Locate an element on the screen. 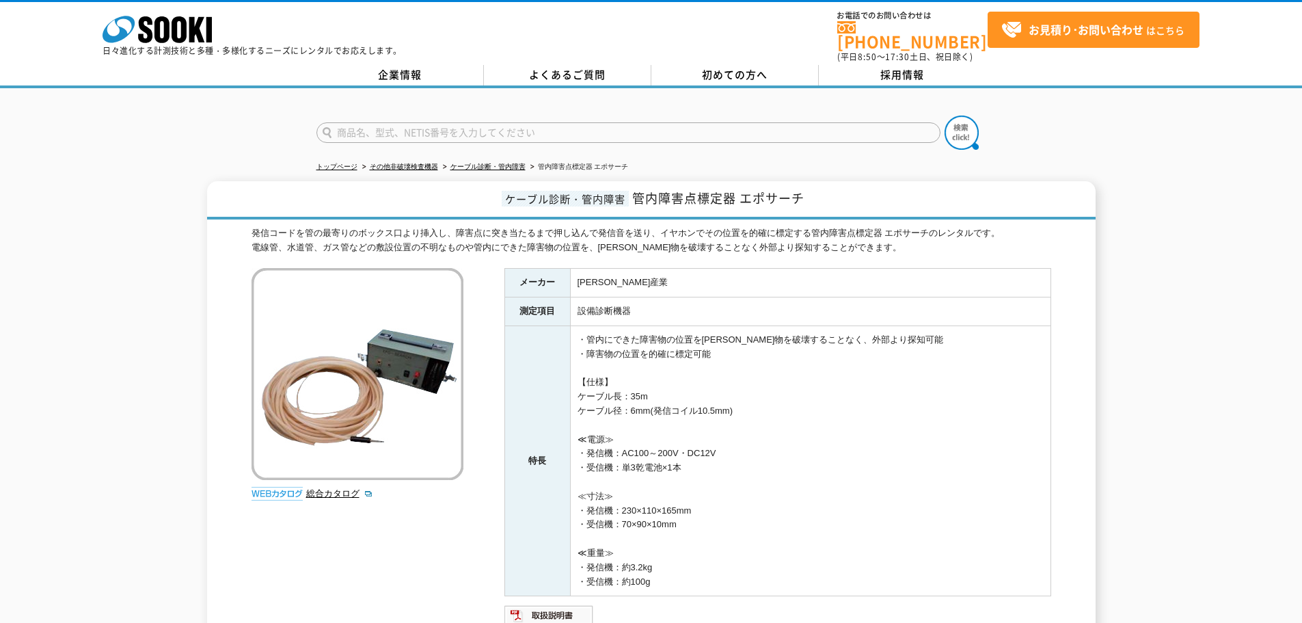 Image resolution: width=1302 pixels, height=623 pixels. a: 採用情報 is located at coordinates (902, 75).